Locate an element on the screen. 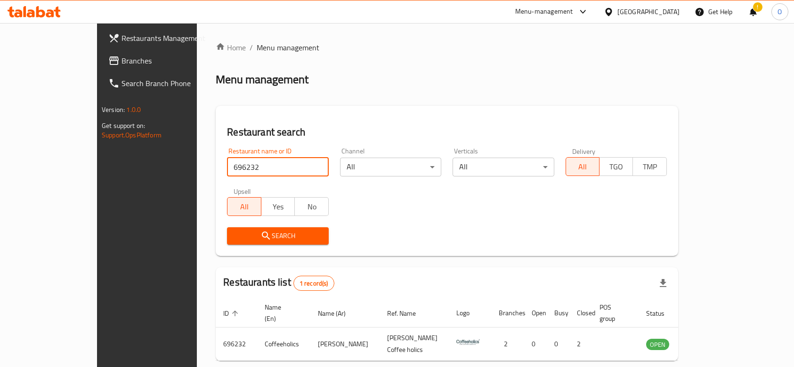 Image resolution: width=794 pixels, height=367 pixels. span: Branches is located at coordinates (172, 61).